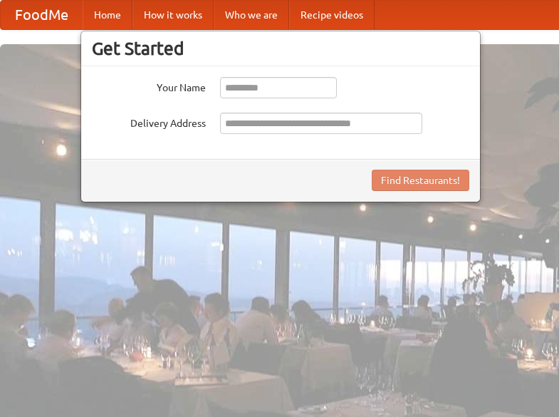  Describe the element at coordinates (149, 121) in the screenshot. I see `label: Delivery Address` at that location.